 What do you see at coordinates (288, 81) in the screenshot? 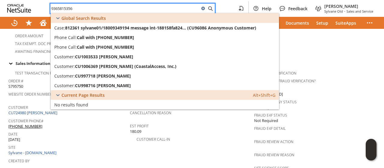
I see `a: Override Fraud Verification?` at bounding box center [288, 81].